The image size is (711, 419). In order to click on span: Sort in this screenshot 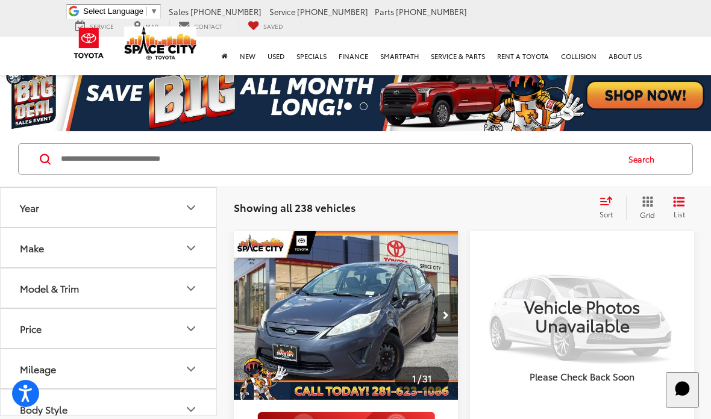, I will do `click(606, 214)`.